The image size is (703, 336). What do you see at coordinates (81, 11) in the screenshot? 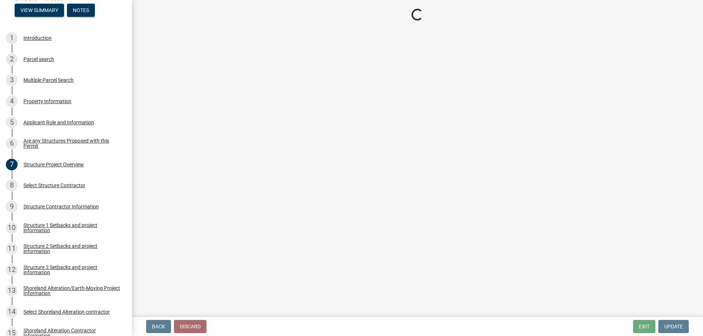
I see `wm-modal-confirm: Notes` at bounding box center [81, 11].